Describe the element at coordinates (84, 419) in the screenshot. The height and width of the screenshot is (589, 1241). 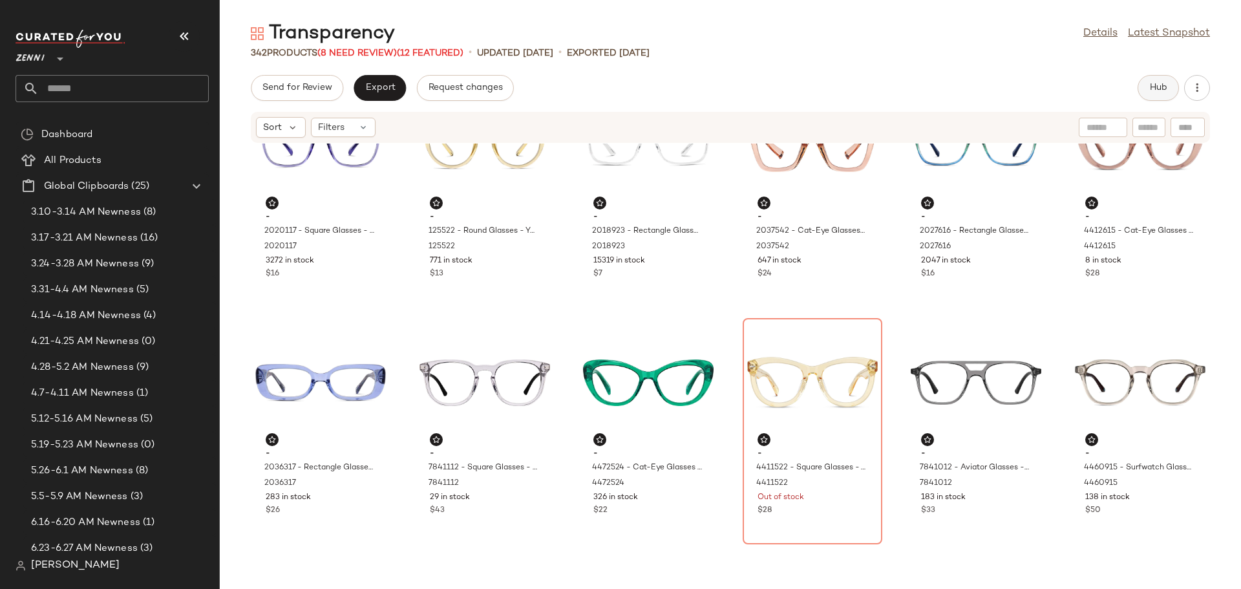
I see `span: 5.12-5.16 AM Newness` at that location.